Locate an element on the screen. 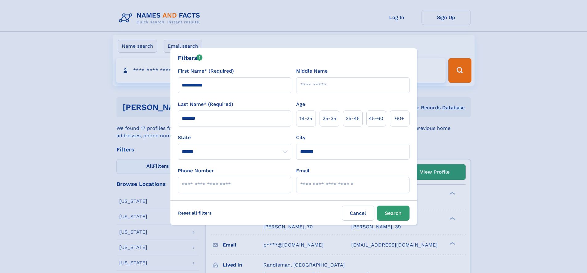 This screenshot has width=587, height=273. label: Age is located at coordinates (300, 104).